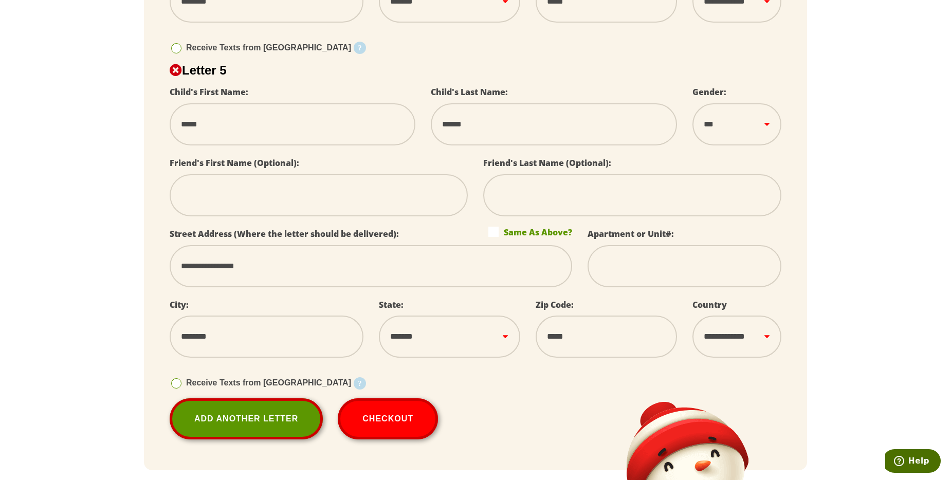 This screenshot has width=951, height=480. Describe the element at coordinates (179, 305) in the screenshot. I see `label: City:` at that location.